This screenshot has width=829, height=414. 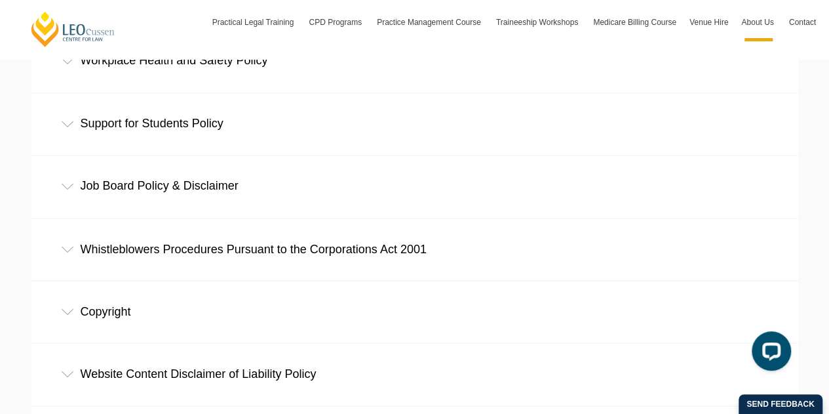 What do you see at coordinates (415, 311) in the screenshot?
I see `div: Copyright` at bounding box center [415, 311].